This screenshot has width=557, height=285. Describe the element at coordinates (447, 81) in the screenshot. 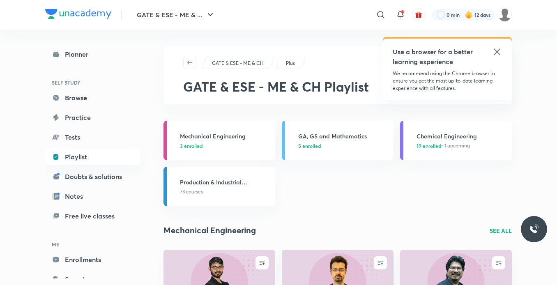

I see `p: We recommend using the Chrome browser to ensure you get the most up-to-date learning experience w...` at that location.